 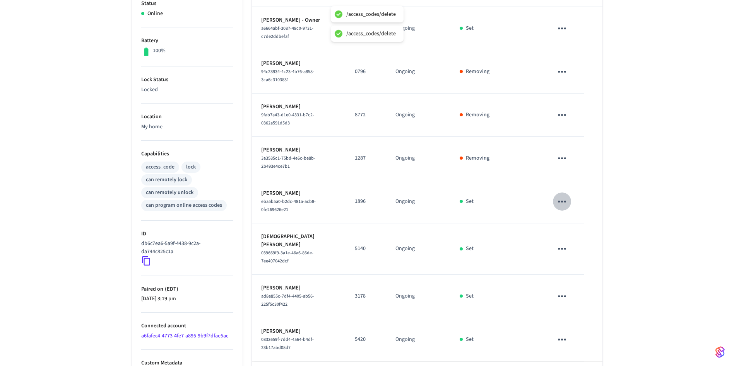 What do you see at coordinates (185, 336) in the screenshot?
I see `a: a6fafec4-4773-4fe7-a895-9b9f7dfae5ac` at bounding box center [185, 336].